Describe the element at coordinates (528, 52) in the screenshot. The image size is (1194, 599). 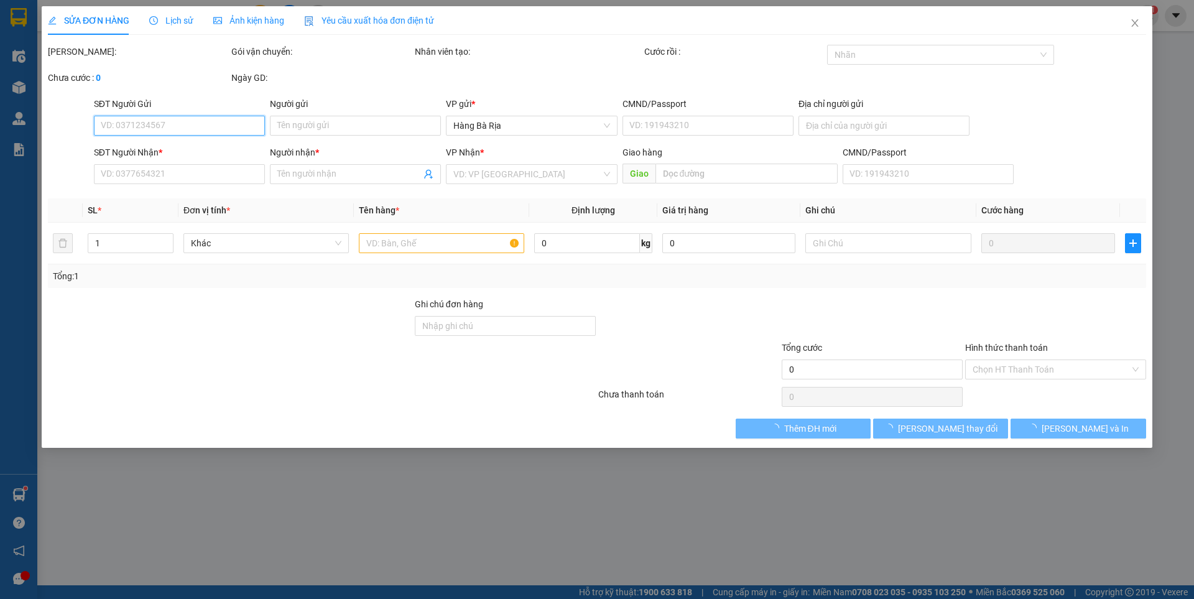
I see `div: Nhân viên tạo:` at that location.